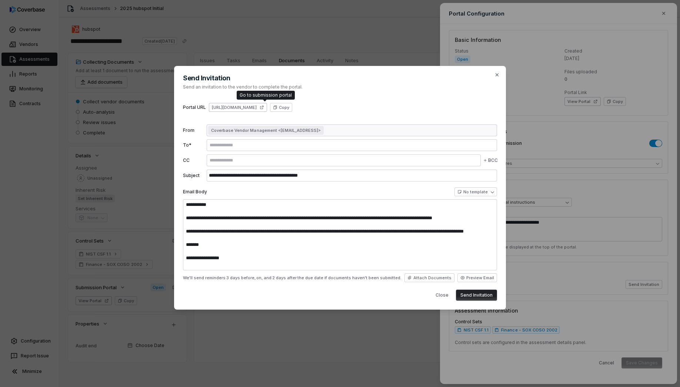 The width and height of the screenshot is (680, 387). What do you see at coordinates (442, 295) in the screenshot?
I see `button: Close` at bounding box center [442, 295].